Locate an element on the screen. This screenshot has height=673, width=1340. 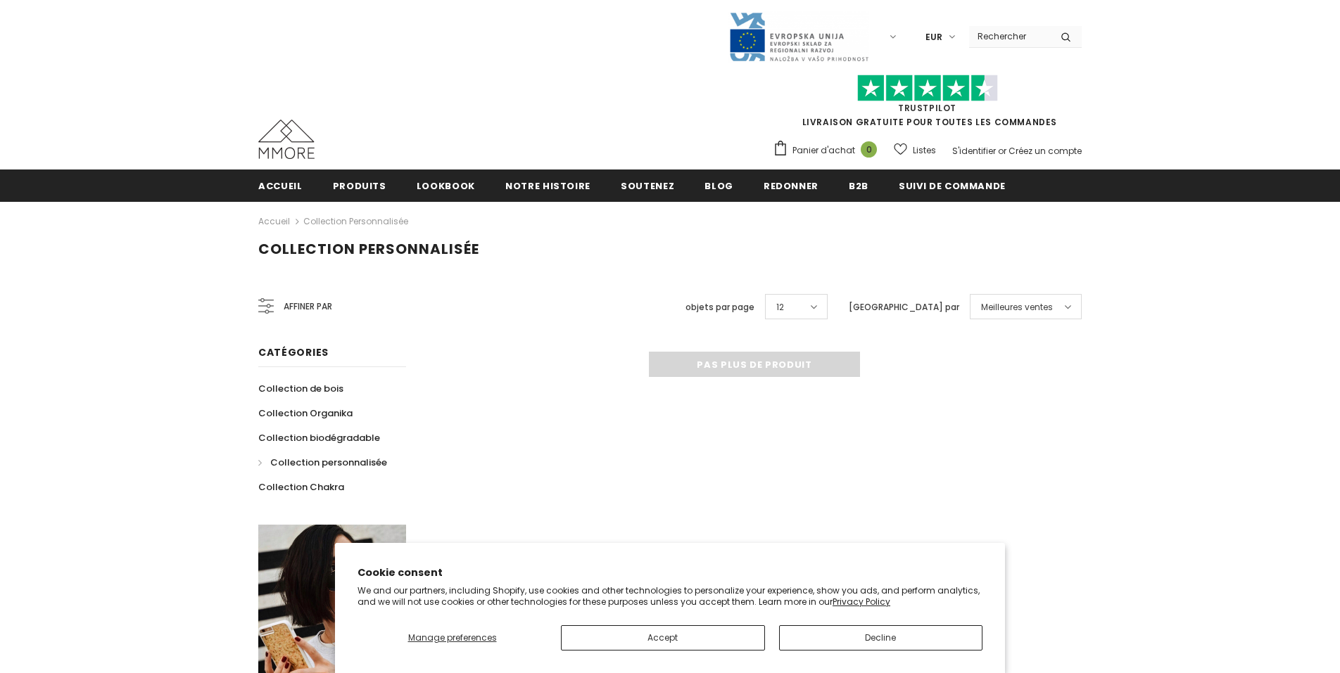
span: Meilleures ventes is located at coordinates (1017, 307).